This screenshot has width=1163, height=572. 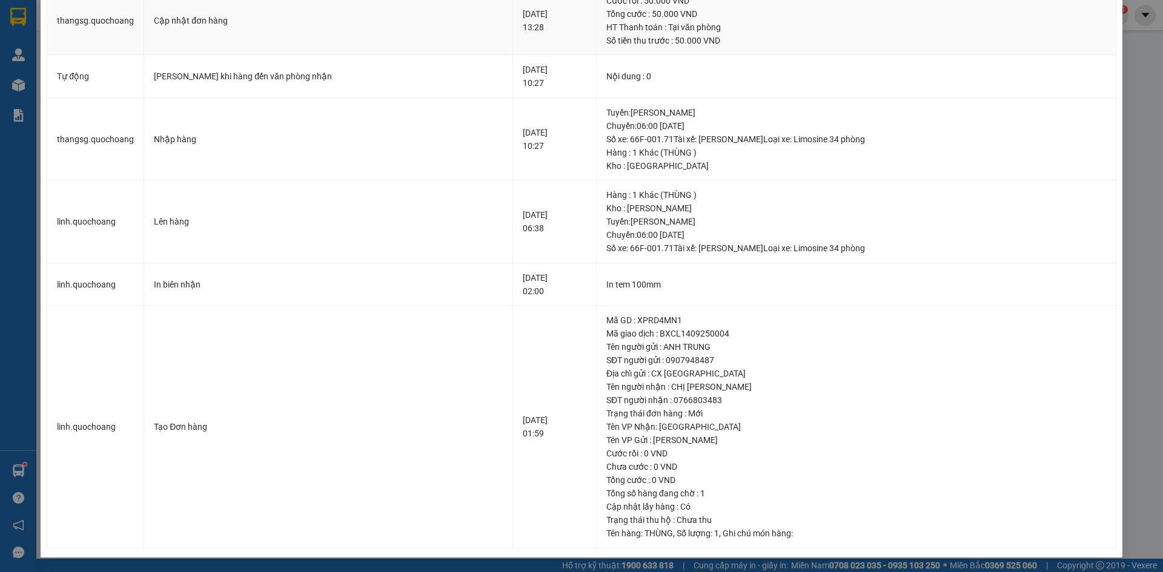 What do you see at coordinates (856, 507) in the screenshot?
I see `div: Cập nhật lấy hàng : Có` at bounding box center [856, 507].